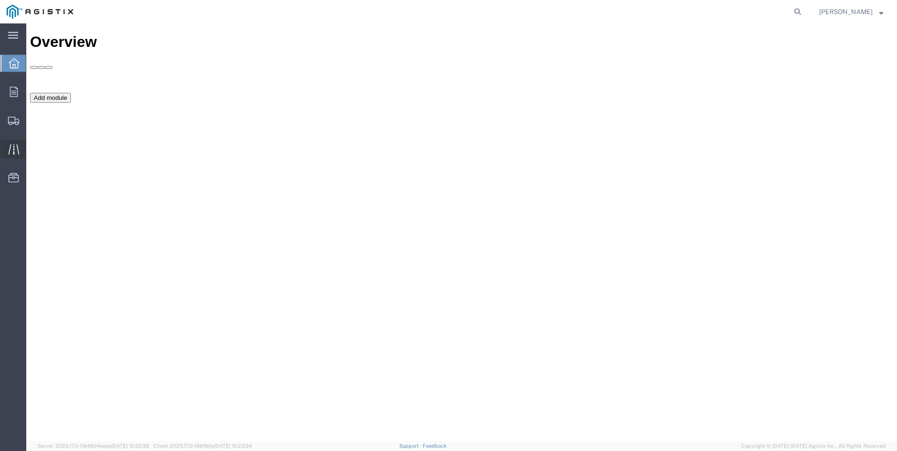  What do you see at coordinates (40, 12) in the screenshot?
I see `img: logo` at bounding box center [40, 12].